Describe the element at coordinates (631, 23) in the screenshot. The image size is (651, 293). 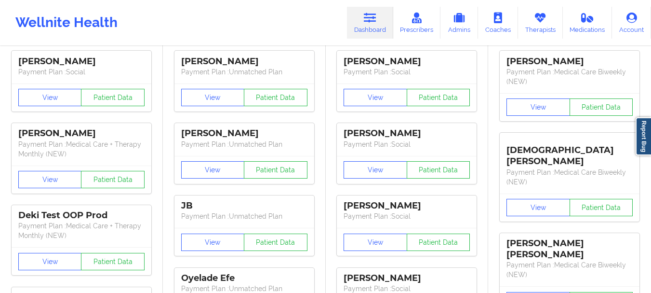
I see `a: Account` at that location.